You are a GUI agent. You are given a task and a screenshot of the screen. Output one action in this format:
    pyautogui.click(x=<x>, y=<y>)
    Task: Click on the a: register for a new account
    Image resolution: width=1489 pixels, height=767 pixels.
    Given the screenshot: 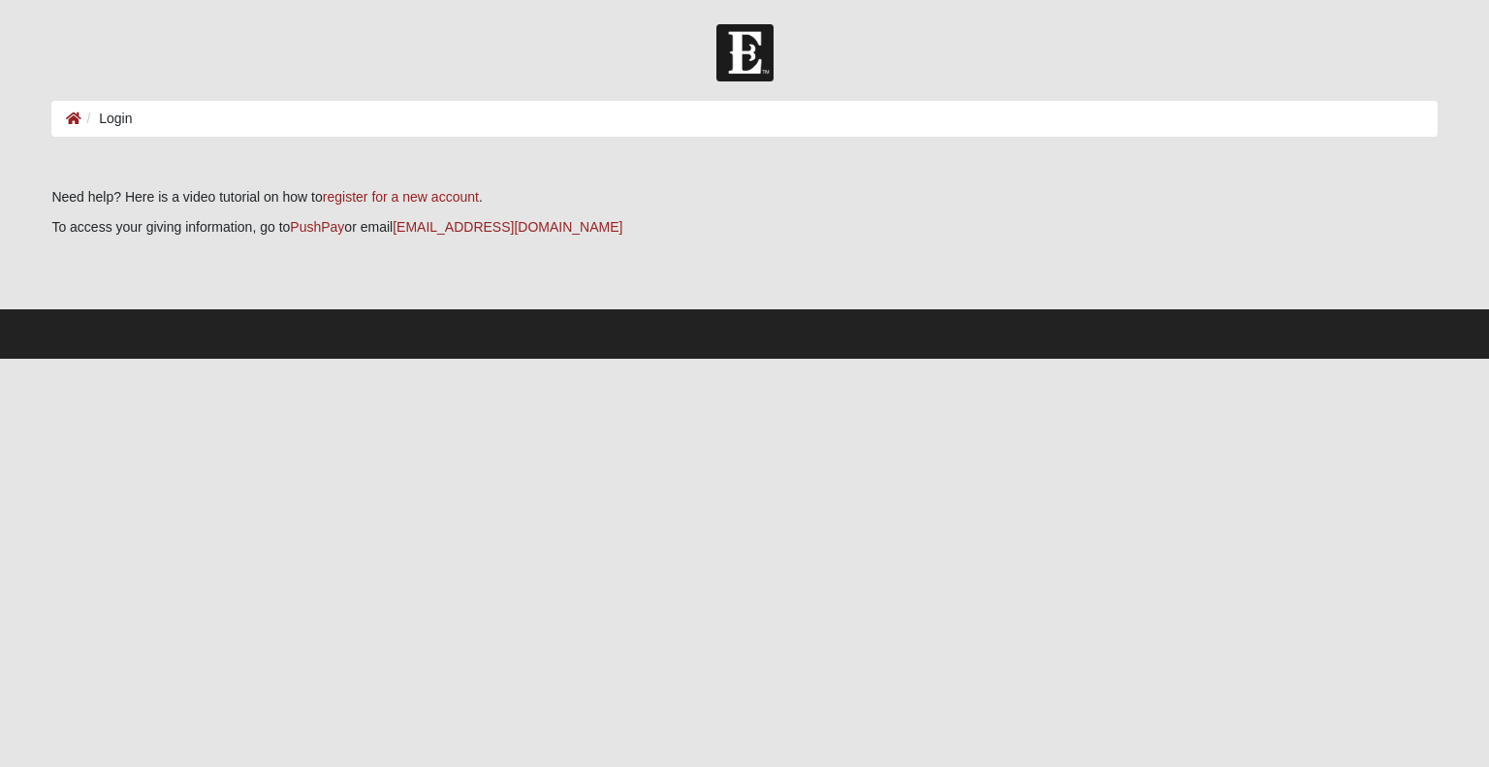 What is the action you would take?
    pyautogui.click(x=400, y=197)
    